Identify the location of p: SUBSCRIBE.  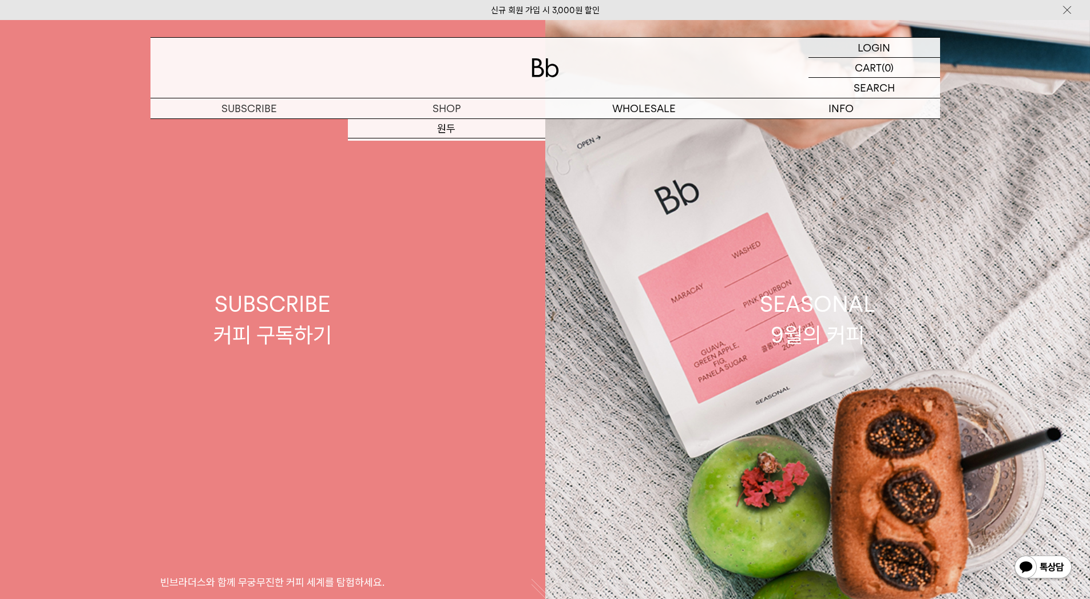
(249, 108).